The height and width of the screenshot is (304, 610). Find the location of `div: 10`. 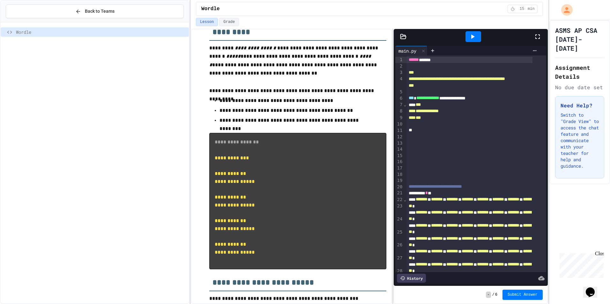

div: 10 is located at coordinates (399, 124).